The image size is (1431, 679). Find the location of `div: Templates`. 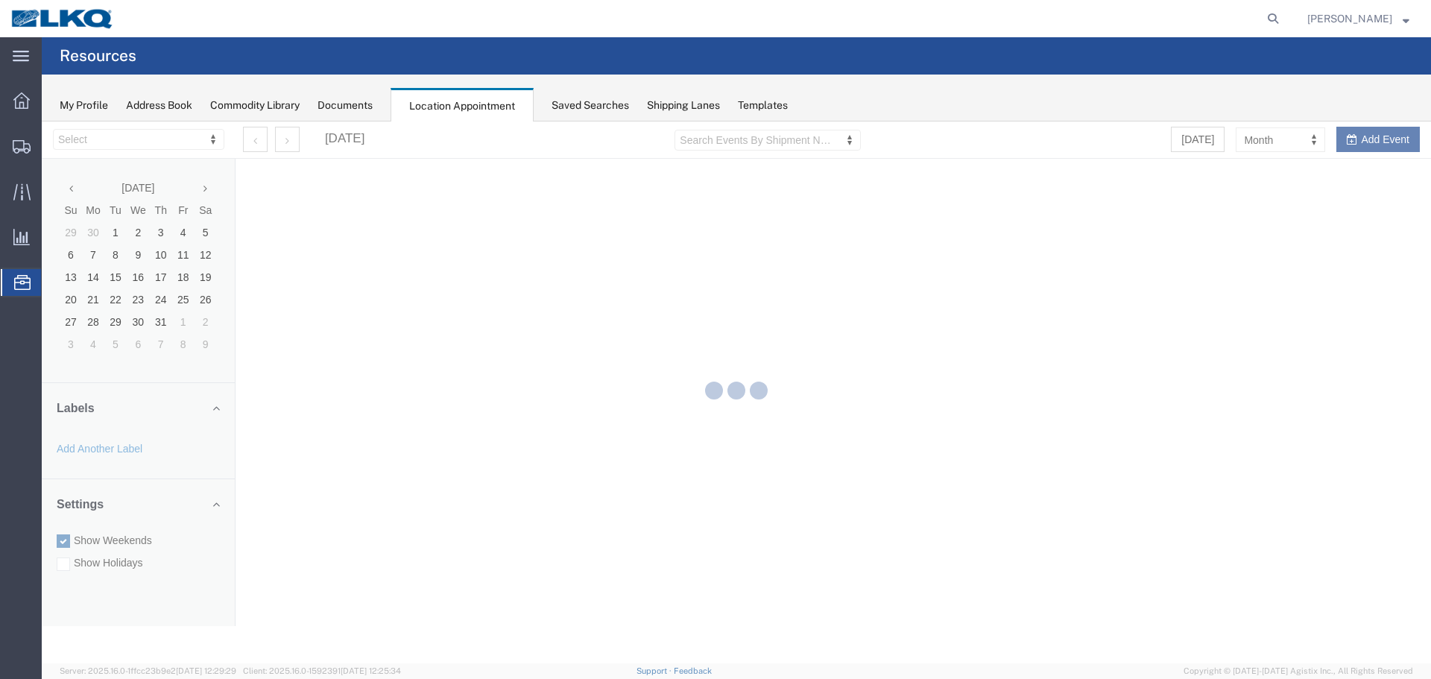

div: Templates is located at coordinates (763, 105).